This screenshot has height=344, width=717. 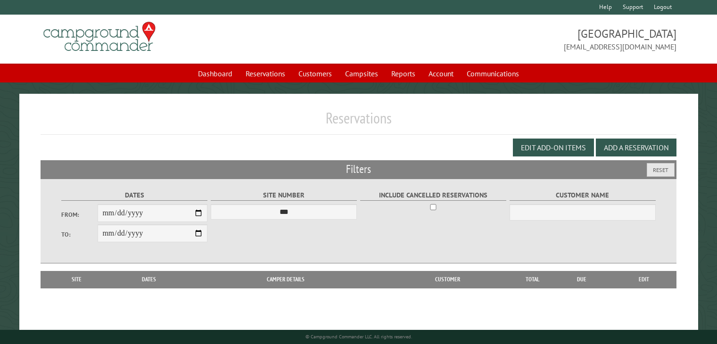 What do you see at coordinates (644, 280) in the screenshot?
I see `th: Edit` at bounding box center [644, 280].